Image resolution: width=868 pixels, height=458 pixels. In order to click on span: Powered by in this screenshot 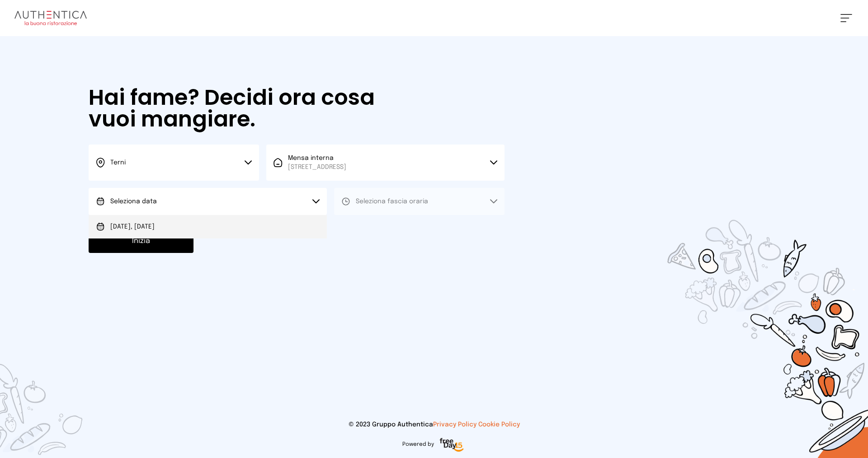, I will do `click(418, 445)`.